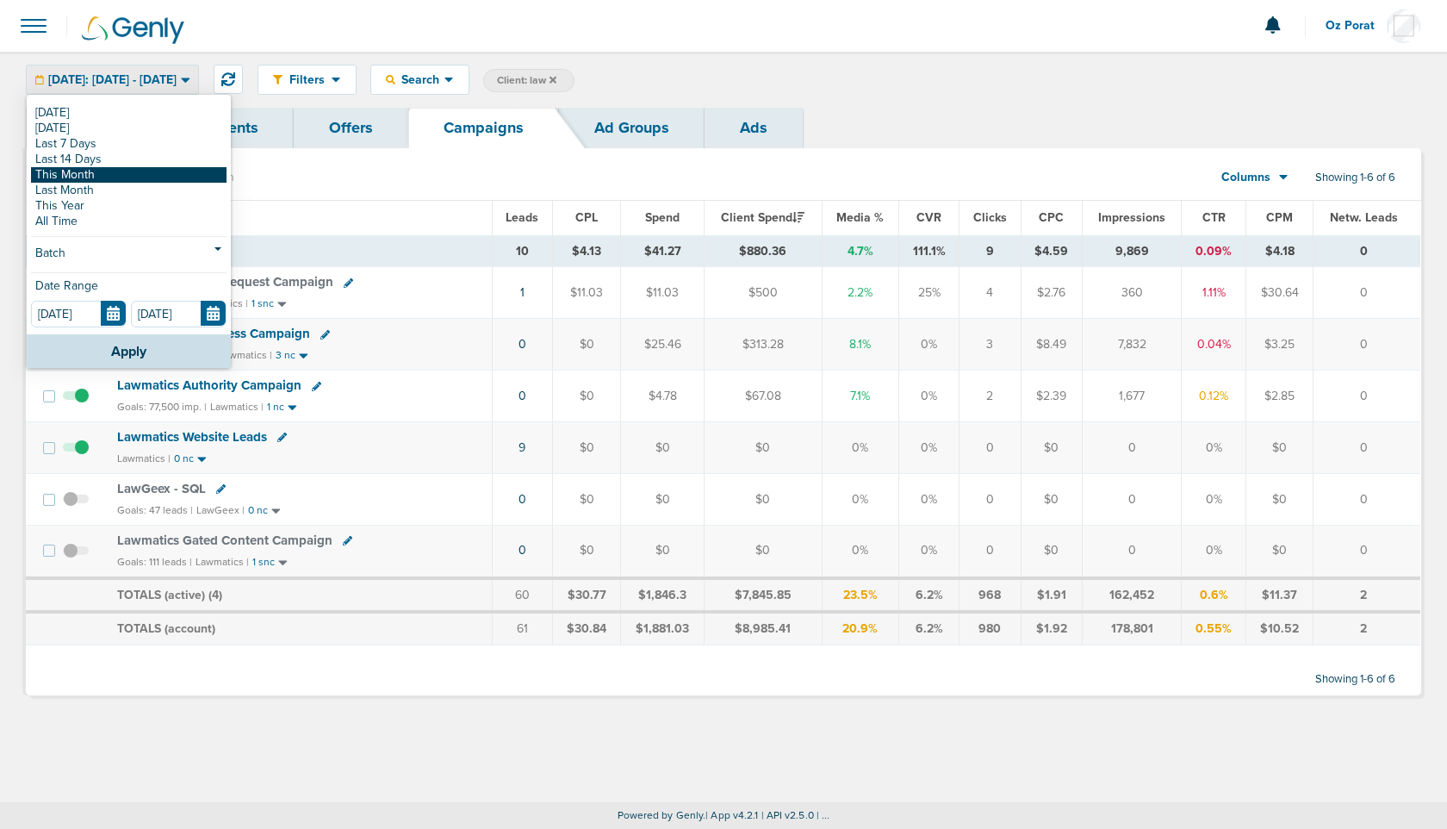 This screenshot has width=1447, height=829. What do you see at coordinates (860, 628) in the screenshot?
I see `td: 20.9%` at bounding box center [860, 628].